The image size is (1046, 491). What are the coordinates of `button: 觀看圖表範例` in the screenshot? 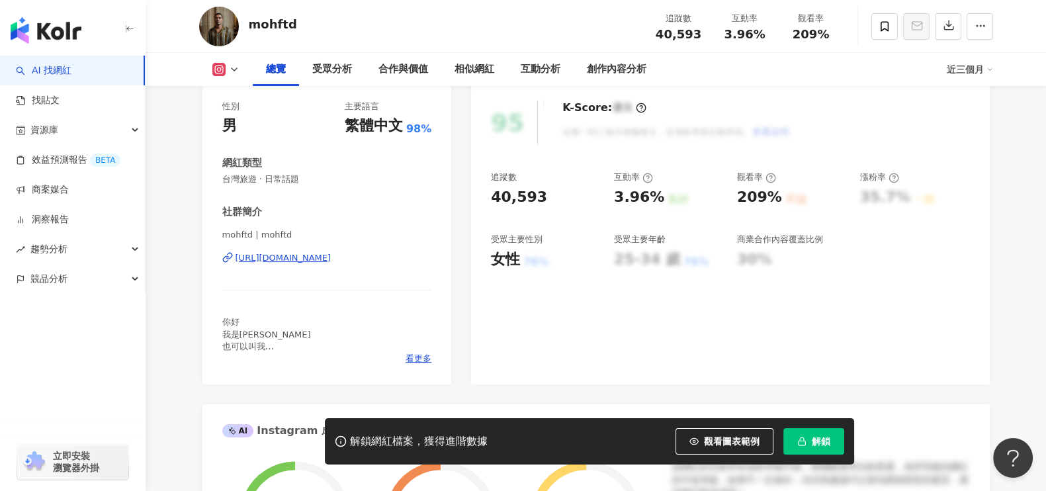 It's located at (725, 441).